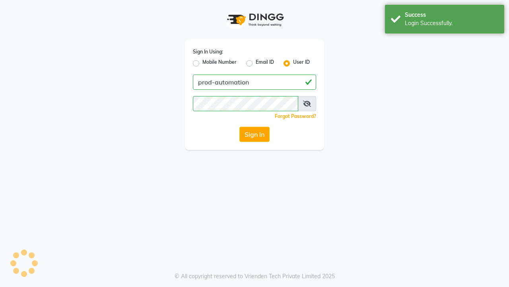 This screenshot has height=287, width=509. I want to click on label: Mobile Number, so click(220, 63).